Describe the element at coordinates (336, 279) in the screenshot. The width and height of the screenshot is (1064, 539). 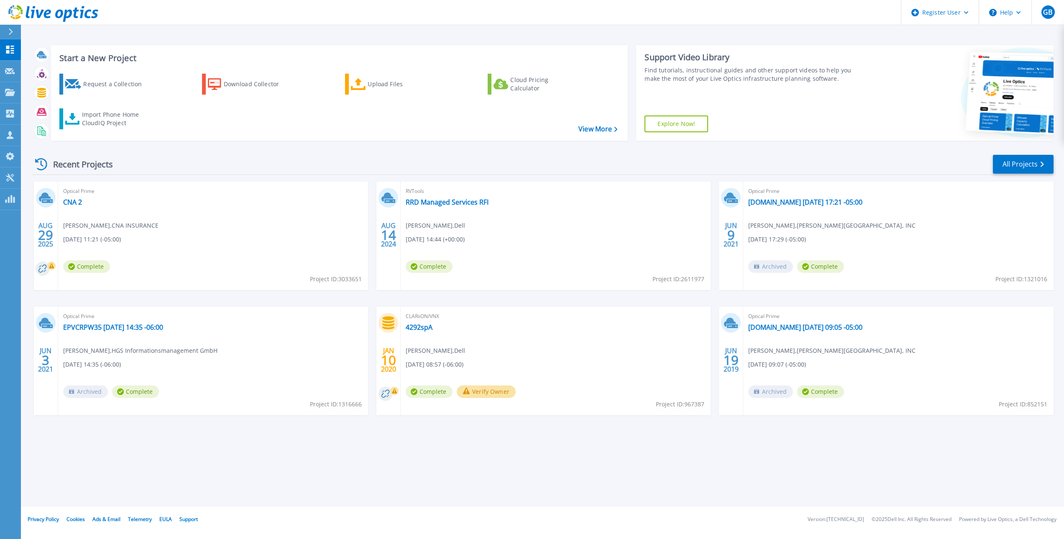
I see `span: Project ID: 3033651` at that location.